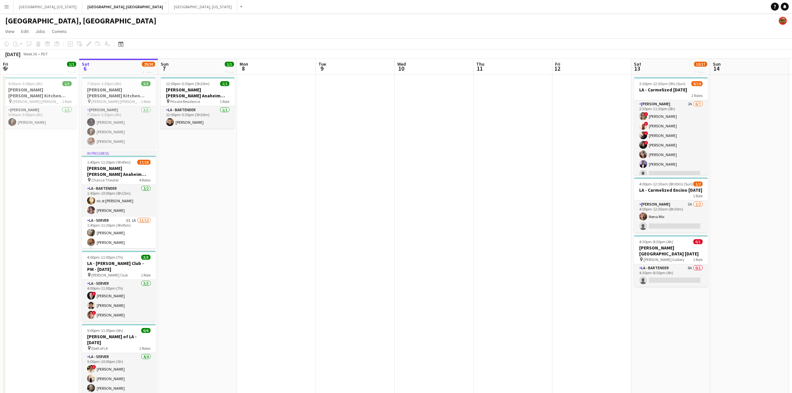  What do you see at coordinates (700, 70) in the screenshot?
I see `div: 3 Jobs` at bounding box center [700, 70].